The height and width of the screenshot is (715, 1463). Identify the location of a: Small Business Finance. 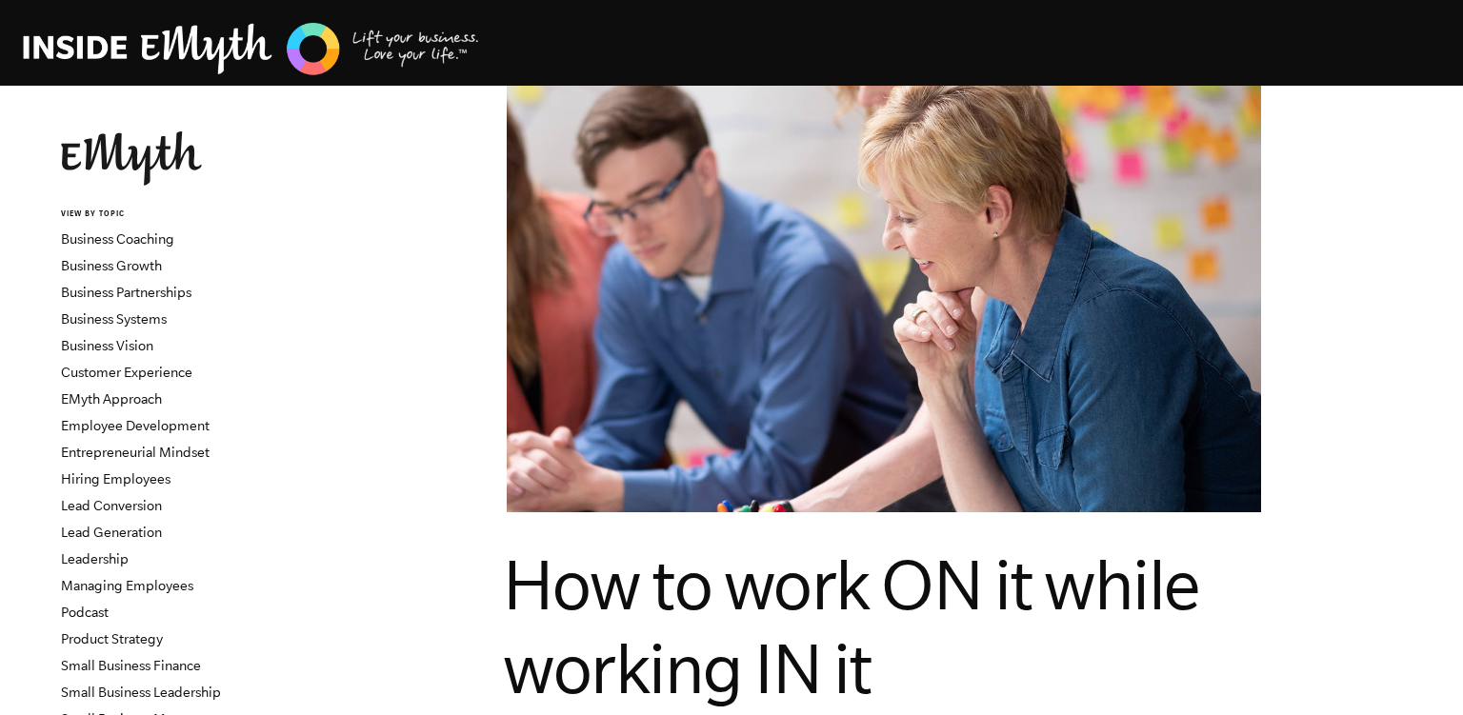
(130, 666).